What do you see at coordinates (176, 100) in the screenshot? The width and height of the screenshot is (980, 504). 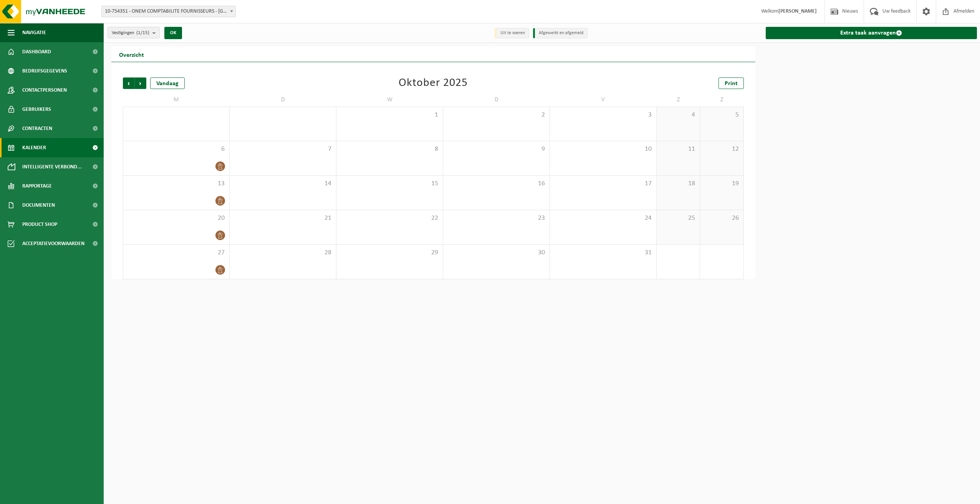 I see `td: M` at bounding box center [176, 100].